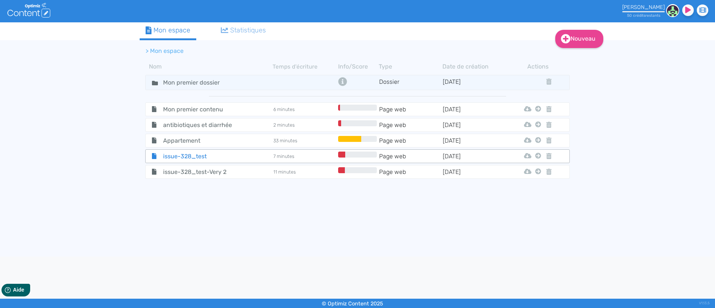  What do you see at coordinates (410, 82) in the screenshot?
I see `td: Dossier` at bounding box center [410, 82].